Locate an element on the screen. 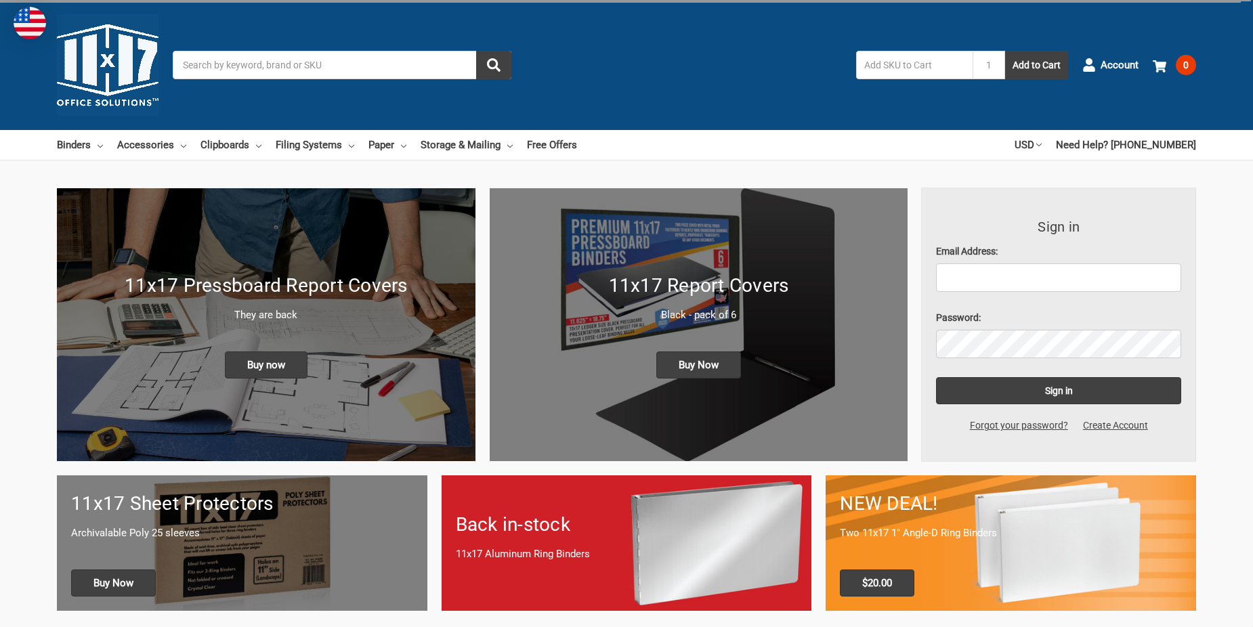 The image size is (1253, 627). a: Free Offers is located at coordinates (552, 145).